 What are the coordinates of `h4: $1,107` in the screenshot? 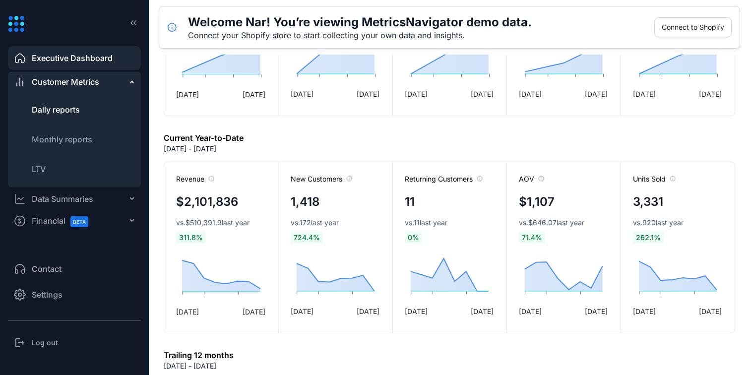 It's located at (537, 202).